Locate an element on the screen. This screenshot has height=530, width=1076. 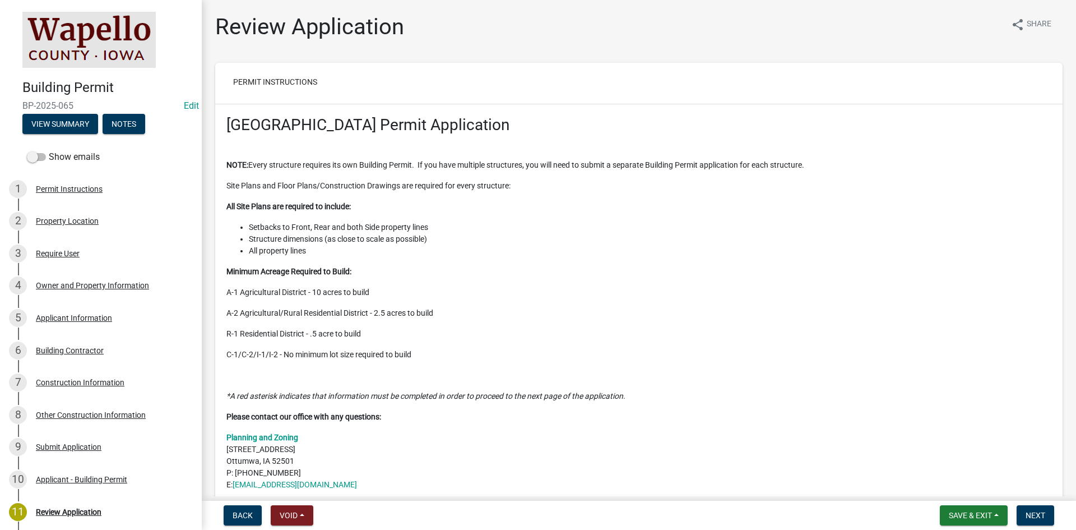
div: Require User is located at coordinates (58, 253).